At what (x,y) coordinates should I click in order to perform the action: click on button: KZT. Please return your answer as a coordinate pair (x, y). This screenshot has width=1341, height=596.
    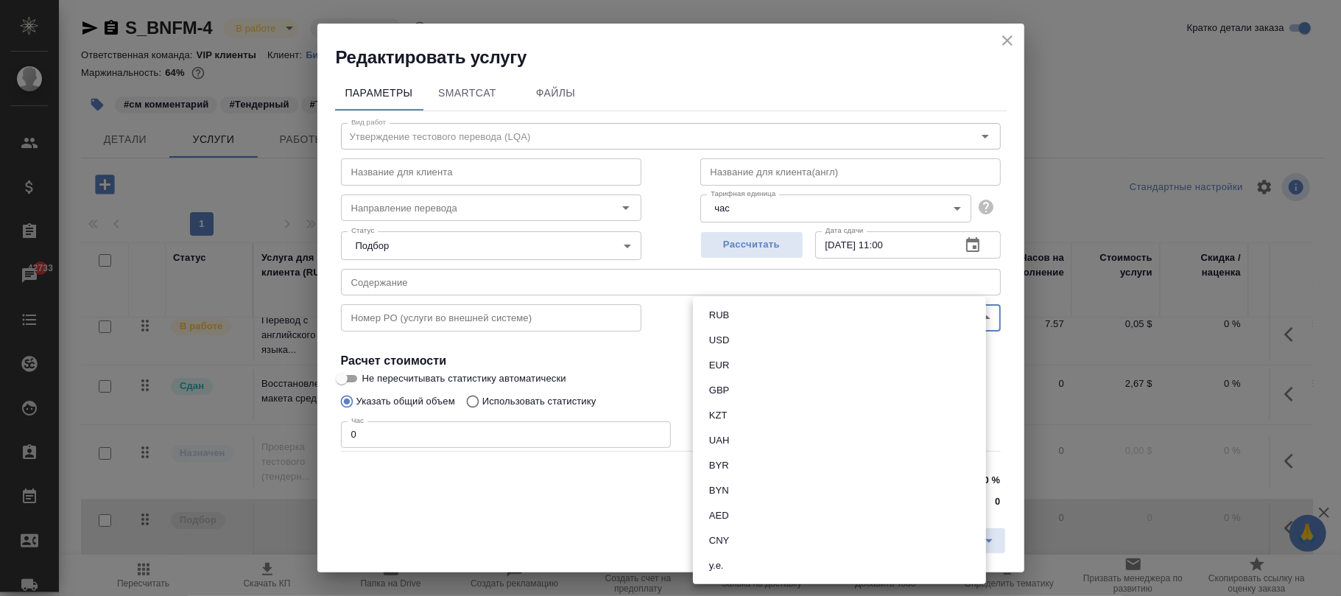
    Looking at the image, I should click on (718, 415).